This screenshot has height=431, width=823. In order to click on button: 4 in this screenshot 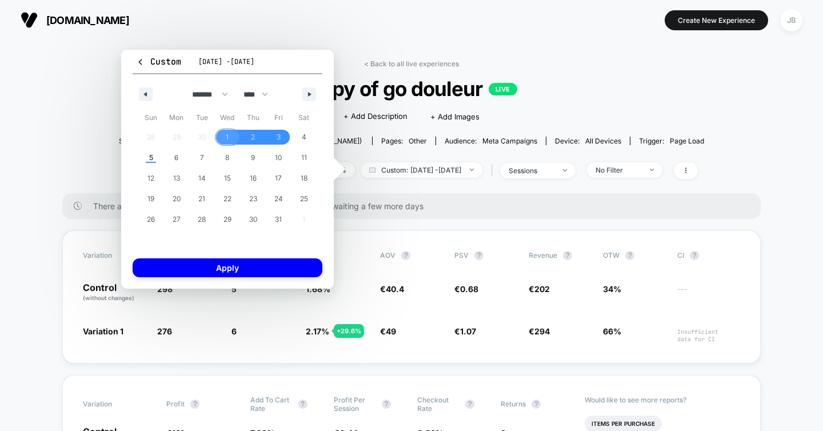, I will do `click(303, 137)`.